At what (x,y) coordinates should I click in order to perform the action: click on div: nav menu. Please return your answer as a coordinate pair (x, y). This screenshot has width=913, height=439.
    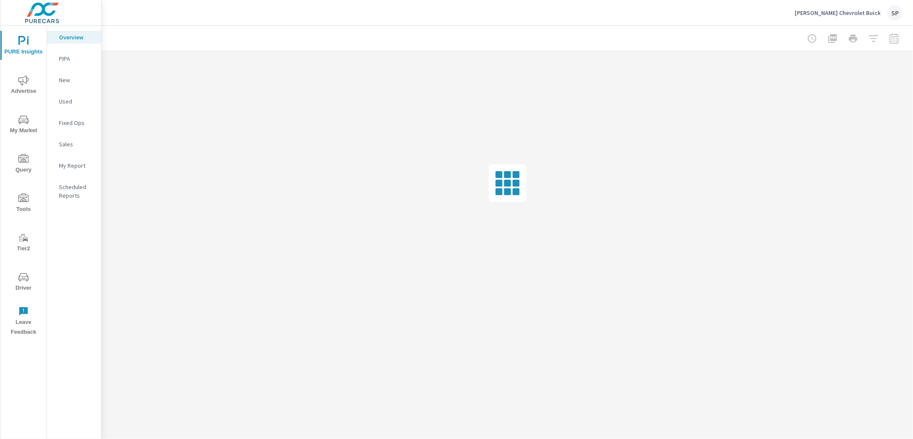
    Looking at the image, I should click on (24, 183).